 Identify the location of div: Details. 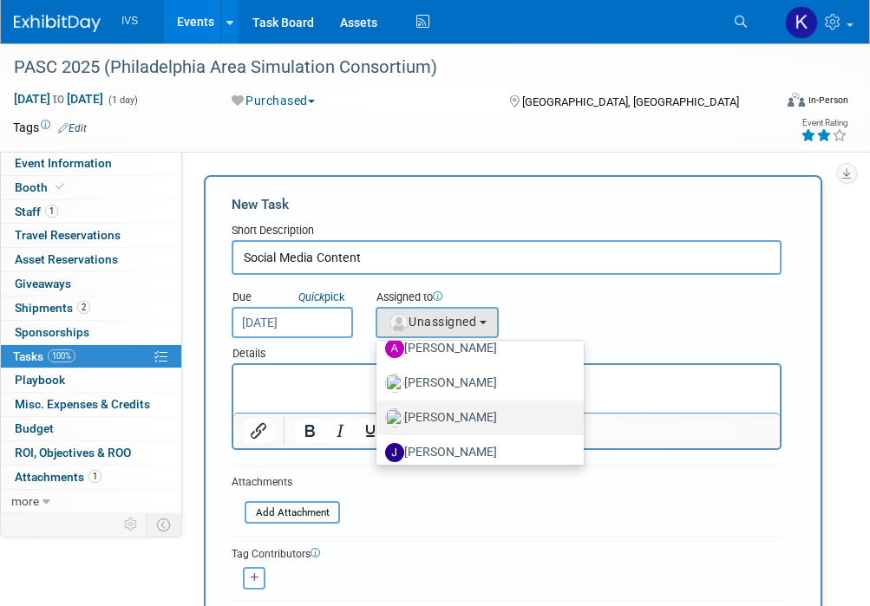
(506, 350).